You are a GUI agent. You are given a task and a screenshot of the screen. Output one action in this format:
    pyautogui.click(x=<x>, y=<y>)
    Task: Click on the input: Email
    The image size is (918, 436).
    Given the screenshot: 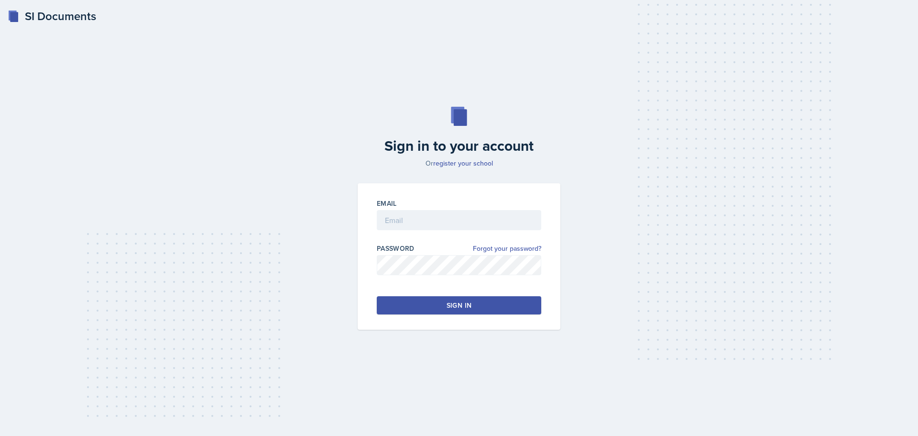 What is the action you would take?
    pyautogui.click(x=459, y=220)
    